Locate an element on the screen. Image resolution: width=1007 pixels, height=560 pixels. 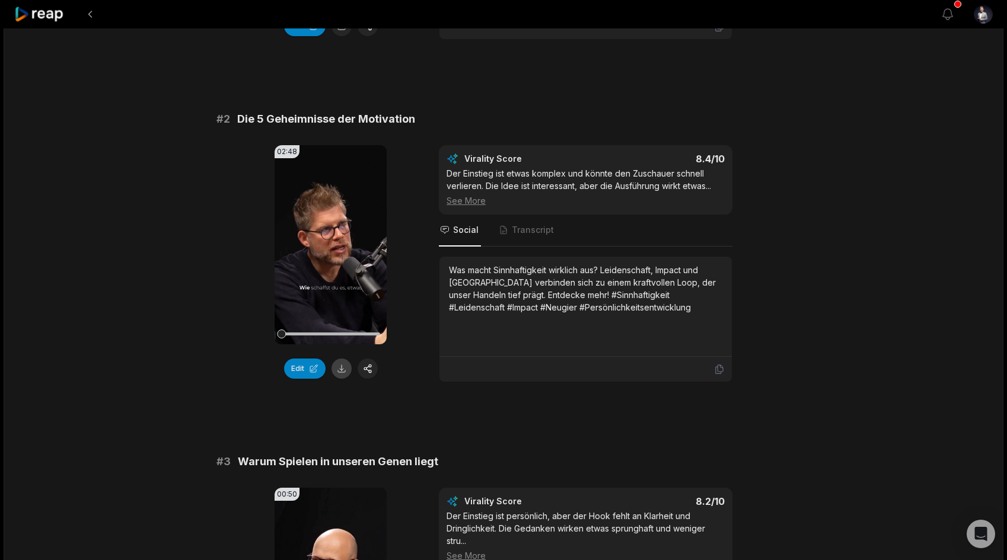
button: Edit is located at coordinates (305, 369).